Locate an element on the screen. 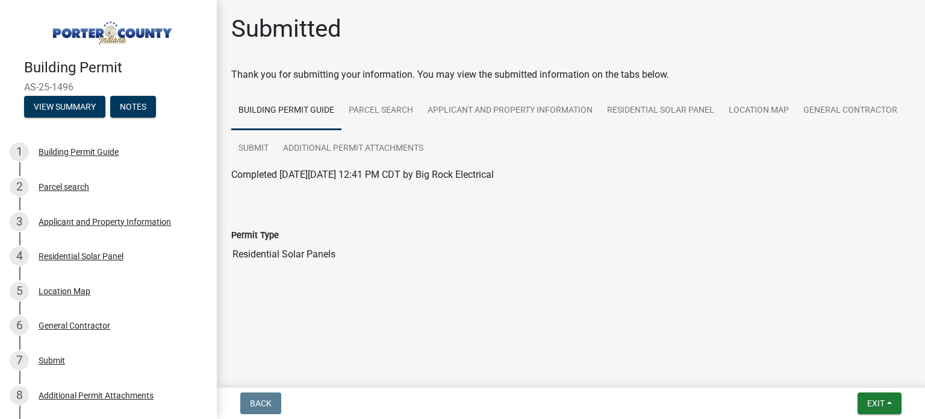  div: Parcel search is located at coordinates (64, 187).